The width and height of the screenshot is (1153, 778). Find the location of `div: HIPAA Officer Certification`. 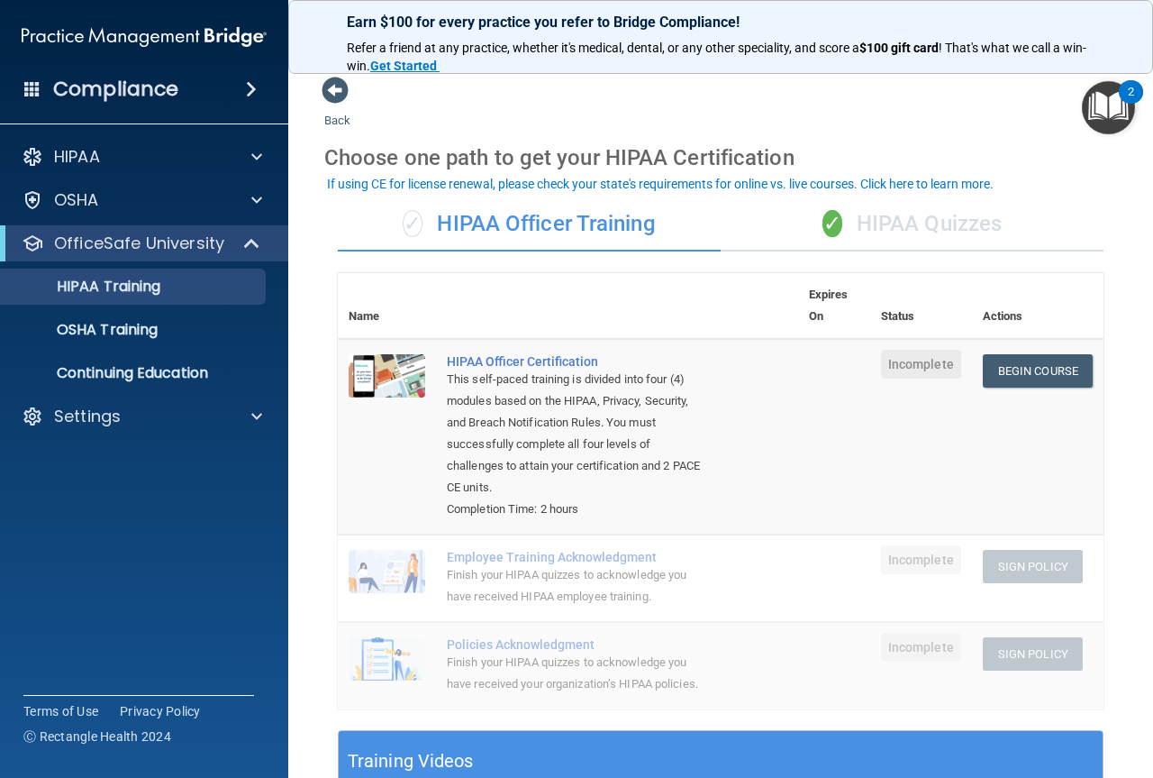

div: HIPAA Officer Certification is located at coordinates (578, 361).